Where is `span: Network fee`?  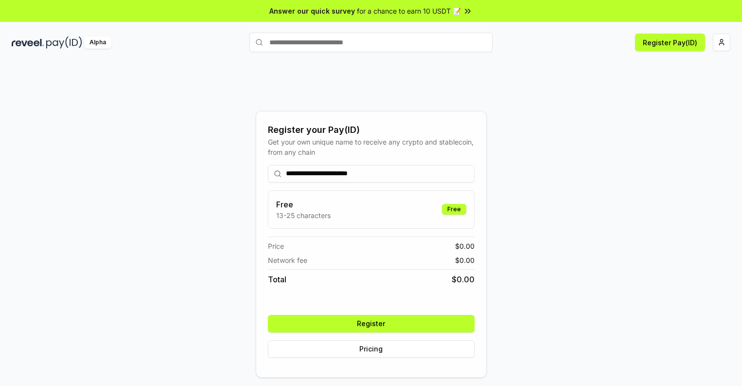
span: Network fee is located at coordinates (287, 260).